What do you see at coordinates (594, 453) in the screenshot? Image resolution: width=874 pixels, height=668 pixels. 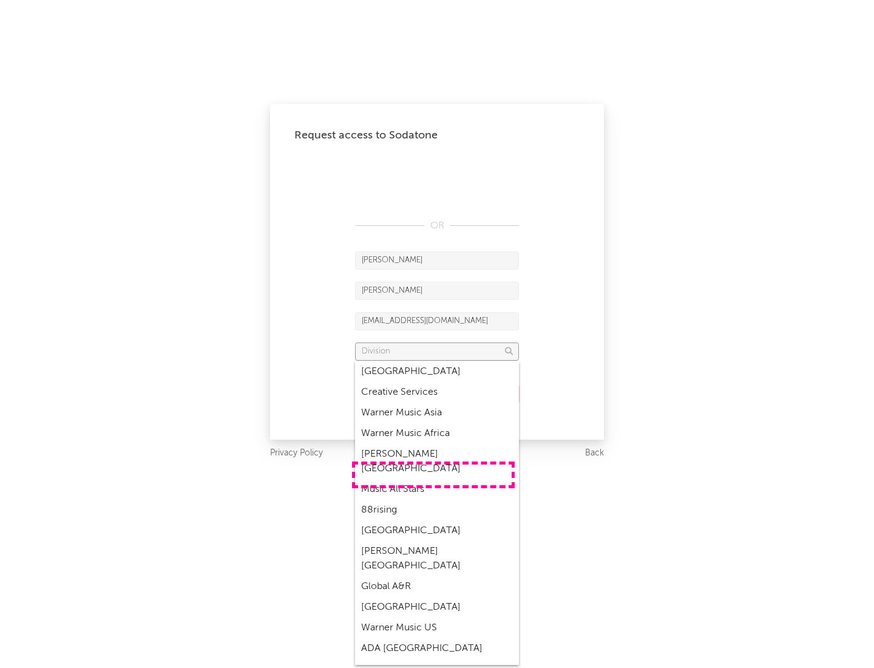 I see `a: Back` at bounding box center [594, 453].